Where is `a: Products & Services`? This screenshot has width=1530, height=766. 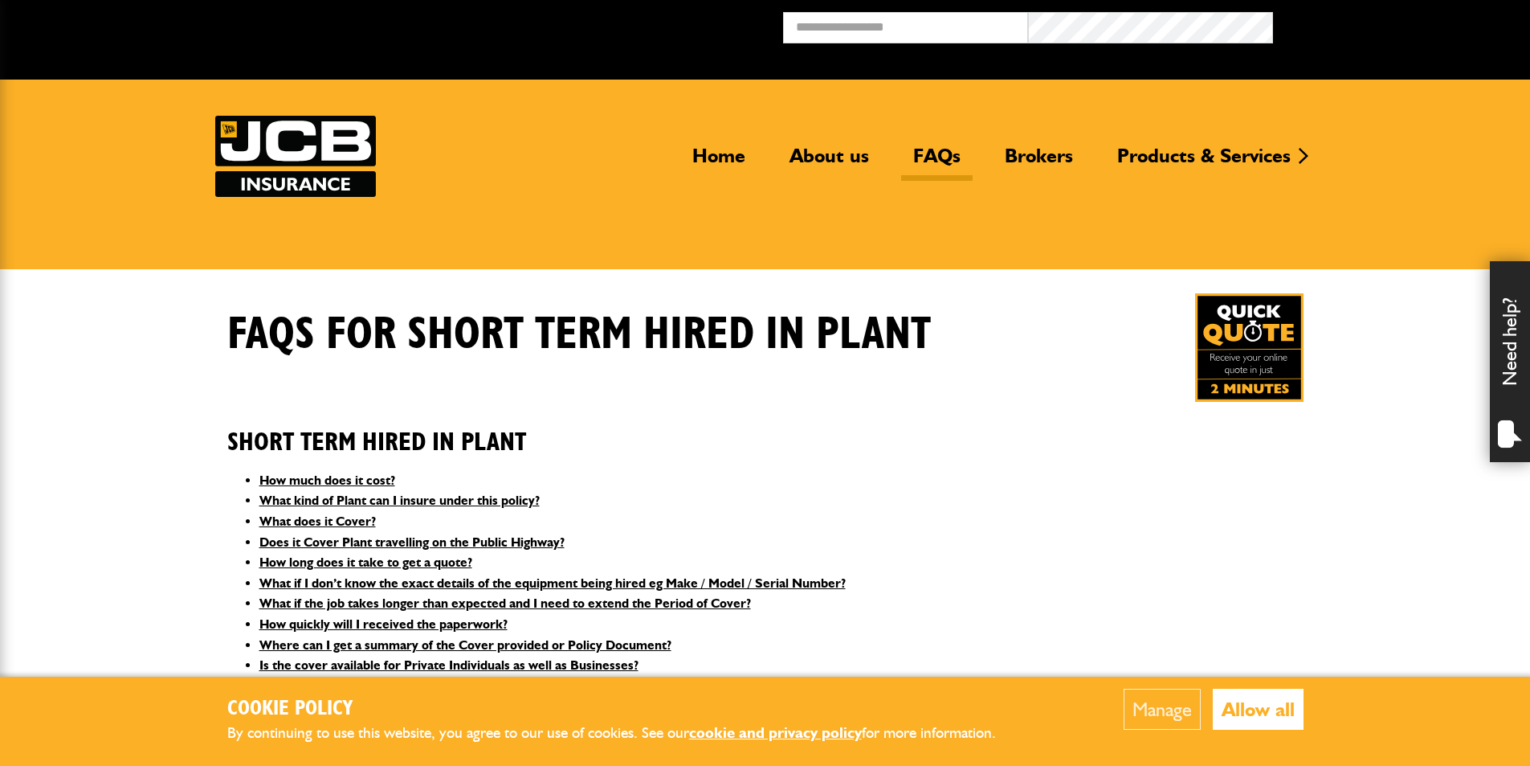 a: Products & Services is located at coordinates (1204, 162).